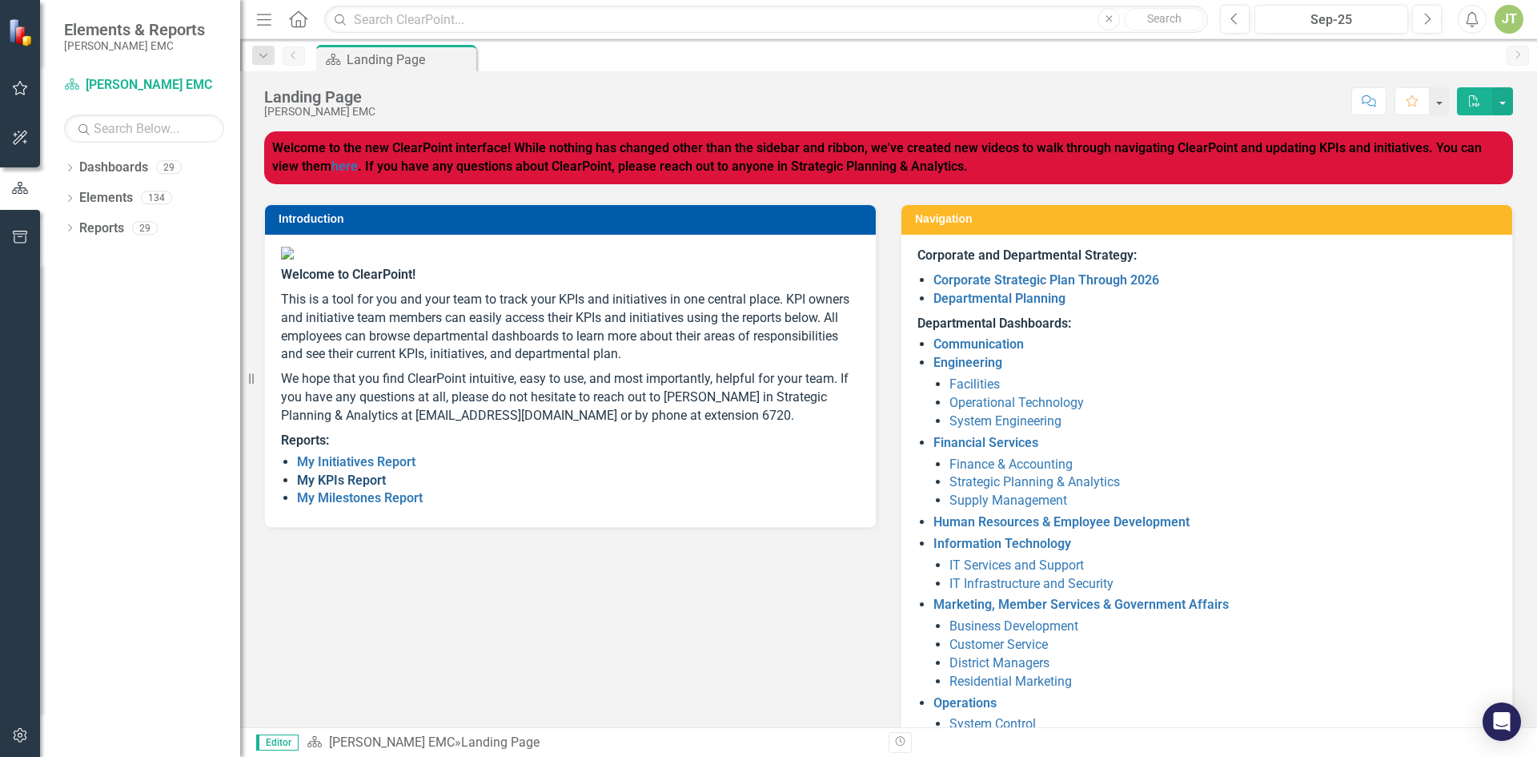  What do you see at coordinates (999, 298) in the screenshot?
I see `a: Departmental Planning` at bounding box center [999, 298].